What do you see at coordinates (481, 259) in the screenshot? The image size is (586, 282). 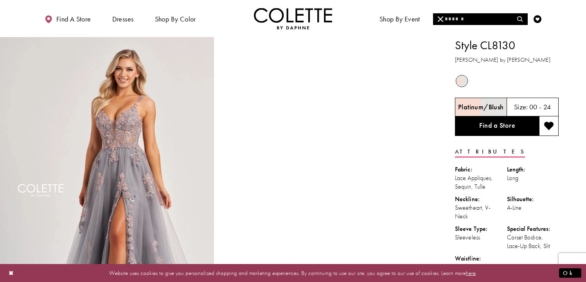 I see `div: Waistline:` at bounding box center [481, 259].